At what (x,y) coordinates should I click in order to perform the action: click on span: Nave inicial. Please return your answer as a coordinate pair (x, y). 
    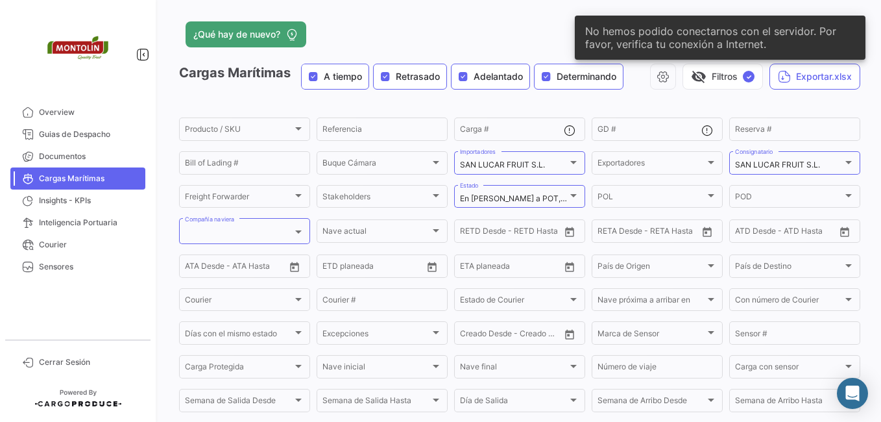
    Looking at the image, I should click on (376, 368).